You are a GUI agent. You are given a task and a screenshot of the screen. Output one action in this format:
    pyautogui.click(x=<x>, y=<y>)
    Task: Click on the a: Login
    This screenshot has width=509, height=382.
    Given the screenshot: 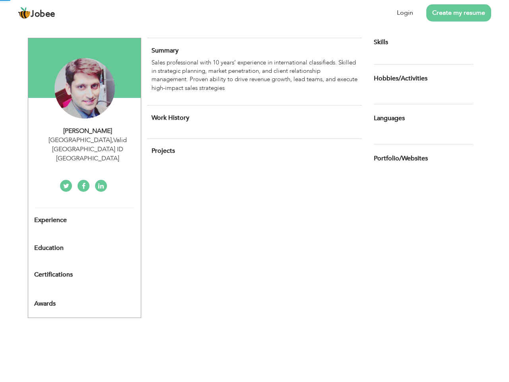 What is the action you would take?
    pyautogui.click(x=405, y=13)
    